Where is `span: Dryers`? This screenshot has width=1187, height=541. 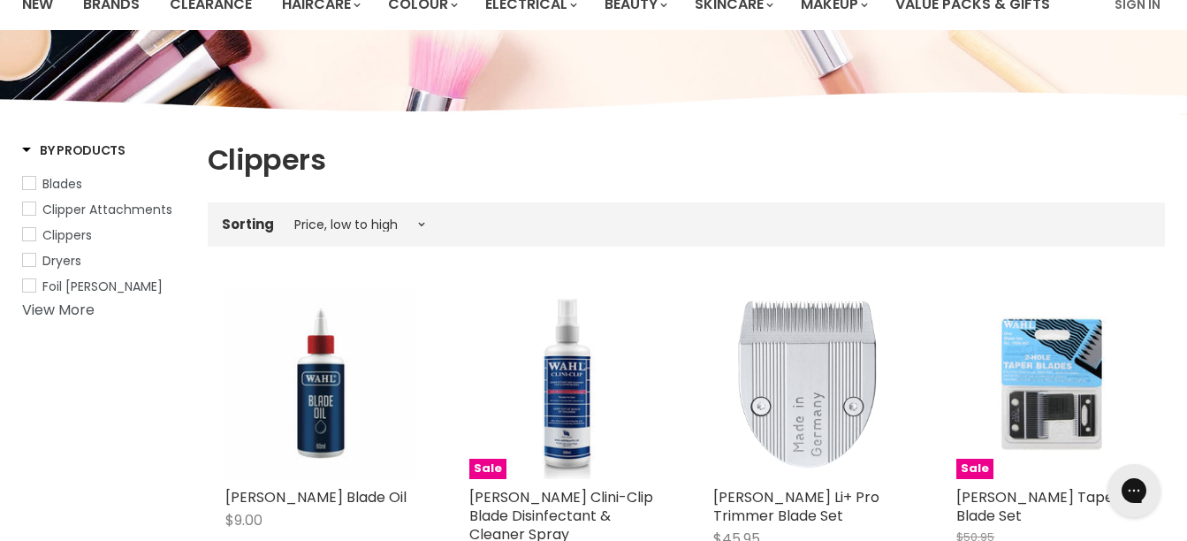 span: Dryers is located at coordinates (62, 261).